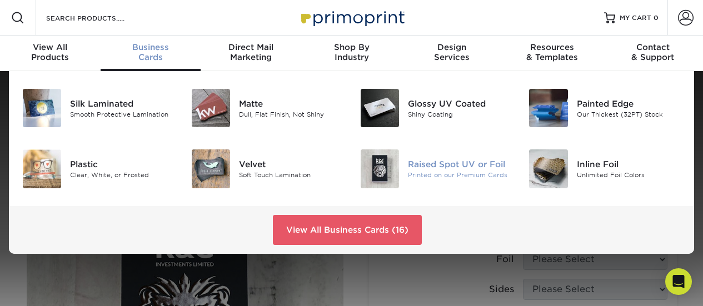  I want to click on img: Raised Spot UV or Foil Business Cards, so click(379, 168).